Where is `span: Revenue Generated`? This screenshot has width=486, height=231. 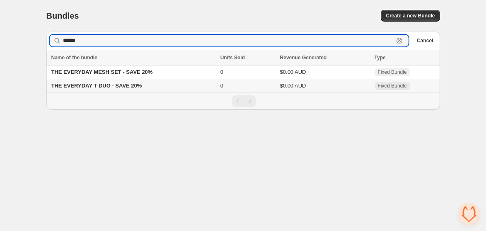 span: Revenue Generated is located at coordinates (303, 58).